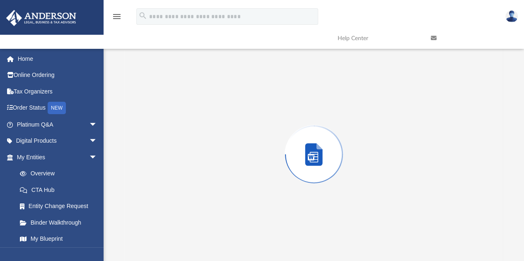 Image resolution: width=524 pixels, height=261 pixels. Describe the element at coordinates (143, 16) in the screenshot. I see `i: search` at that location.